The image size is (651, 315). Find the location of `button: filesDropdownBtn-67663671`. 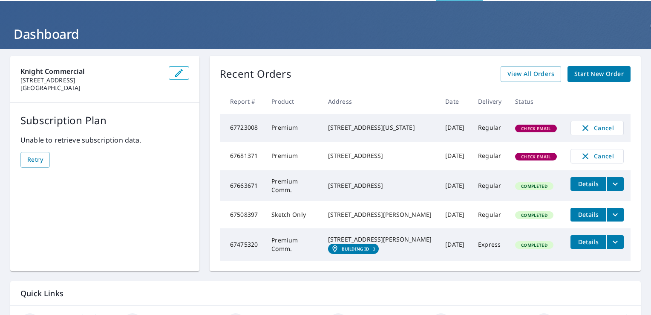

button: filesDropdownBtn-67663671 is located at coordinates (615, 184).